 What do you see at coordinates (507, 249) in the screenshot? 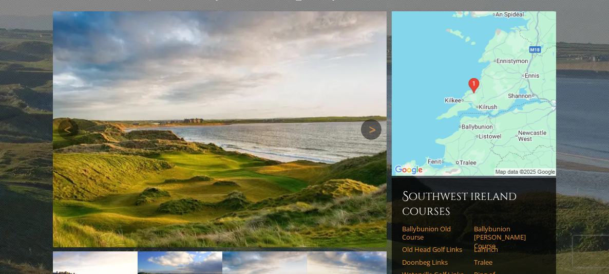
I see `a: Lahinch` at bounding box center [507, 249].